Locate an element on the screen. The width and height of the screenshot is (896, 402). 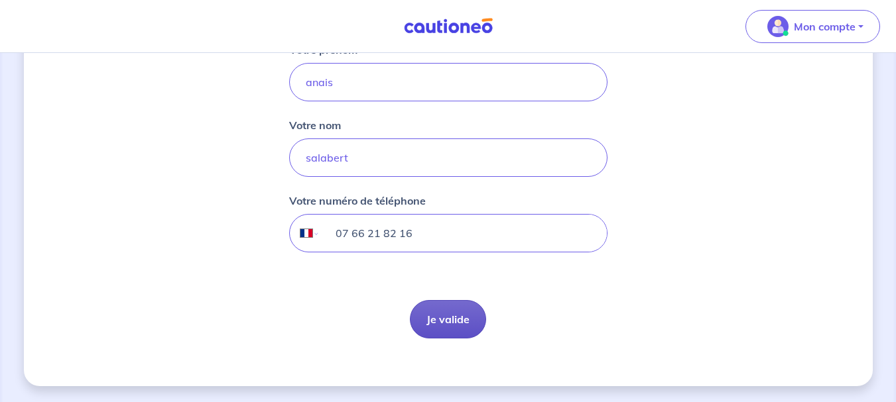
p: Votre nom is located at coordinates (315, 125).